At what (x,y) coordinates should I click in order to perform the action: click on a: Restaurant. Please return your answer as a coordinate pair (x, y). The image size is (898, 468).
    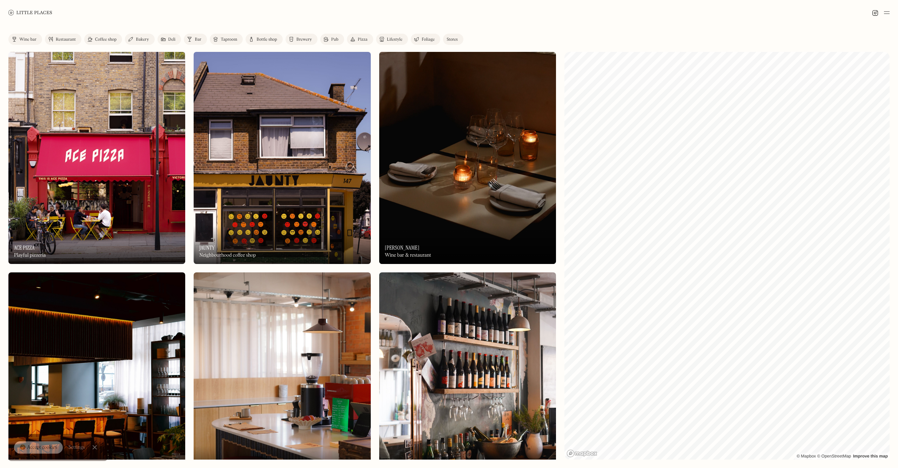
    Looking at the image, I should click on (63, 39).